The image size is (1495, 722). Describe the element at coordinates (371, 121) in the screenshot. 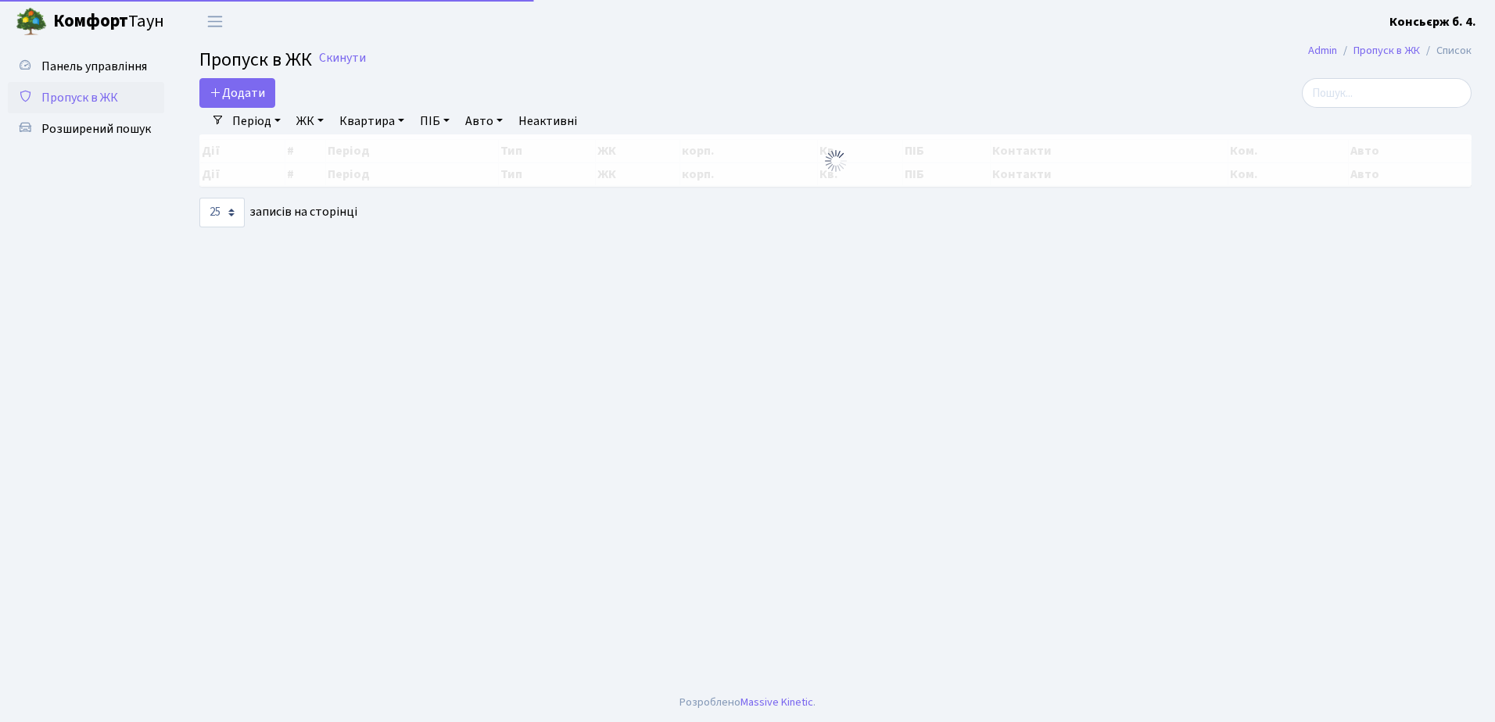

I see `a: Квартира` at that location.